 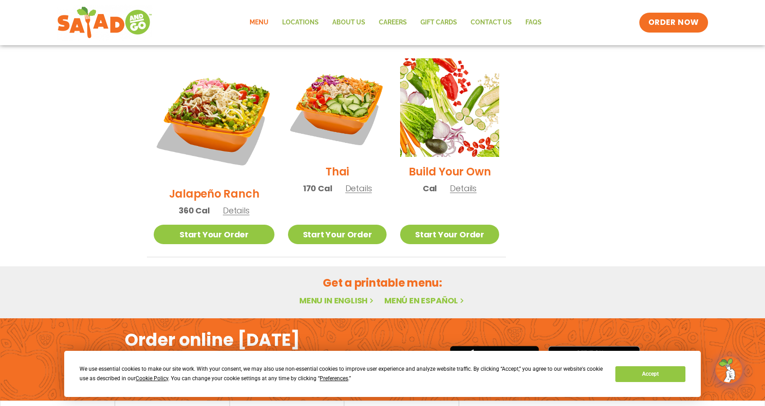 What do you see at coordinates (214, 118) in the screenshot?
I see `img: Product photo for Jalapeño Ranch Salad` at bounding box center [214, 118].